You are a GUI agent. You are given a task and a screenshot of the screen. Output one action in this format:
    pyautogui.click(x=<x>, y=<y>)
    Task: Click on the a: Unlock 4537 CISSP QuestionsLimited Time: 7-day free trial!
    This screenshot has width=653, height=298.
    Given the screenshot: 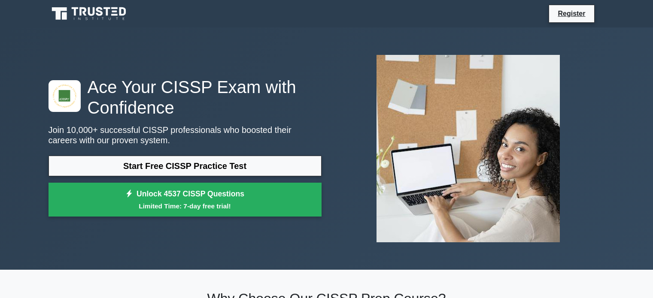 What is the action you would take?
    pyautogui.click(x=185, y=200)
    